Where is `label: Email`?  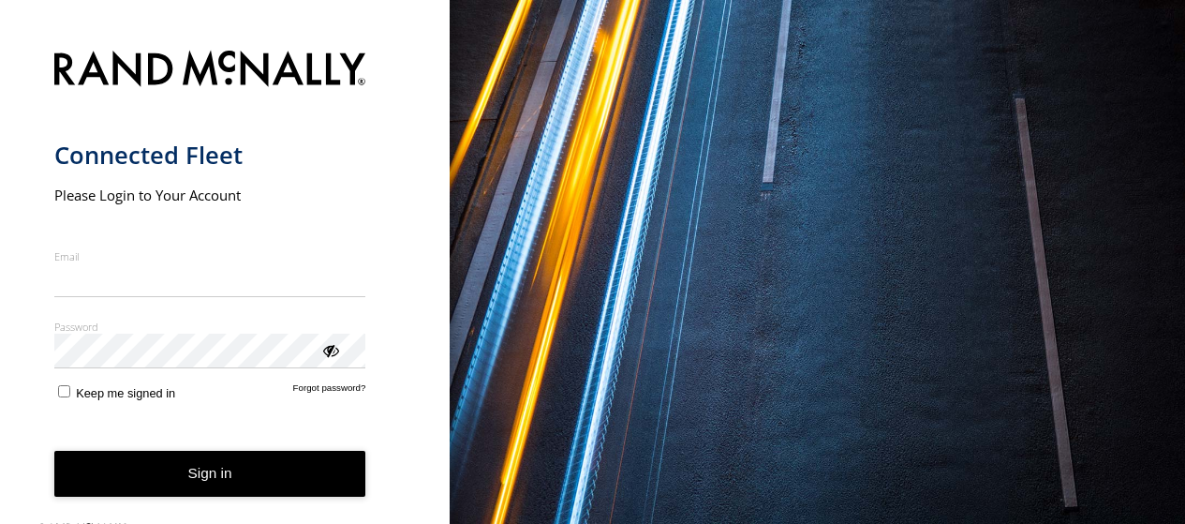
label: Email is located at coordinates (210, 256).